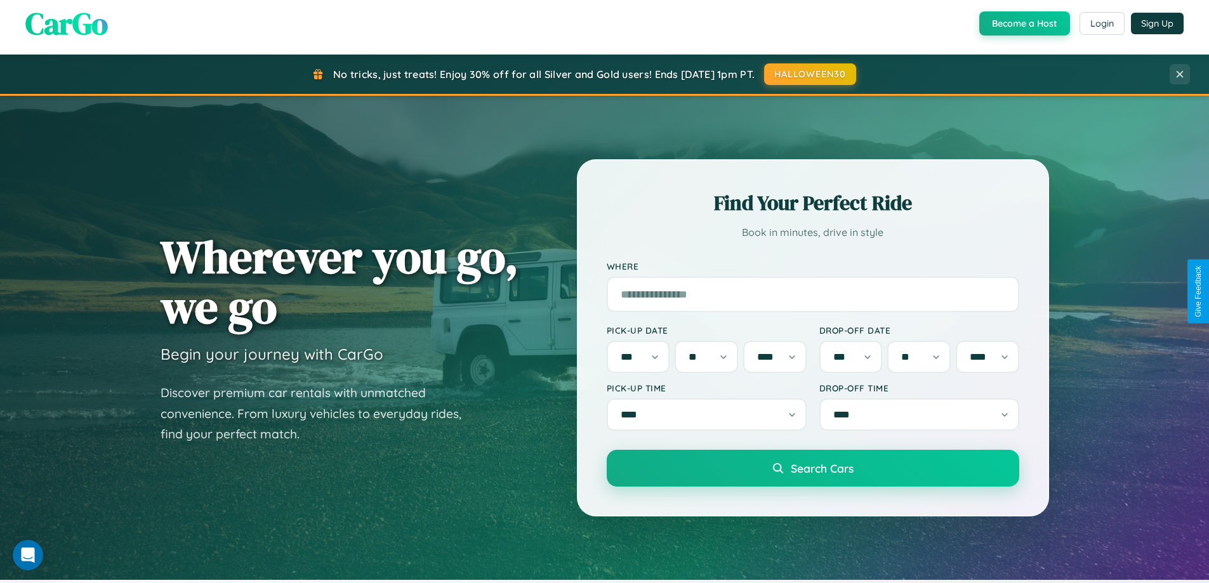 Image resolution: width=1209 pixels, height=583 pixels. I want to click on div: Give Feedback, so click(1198, 291).